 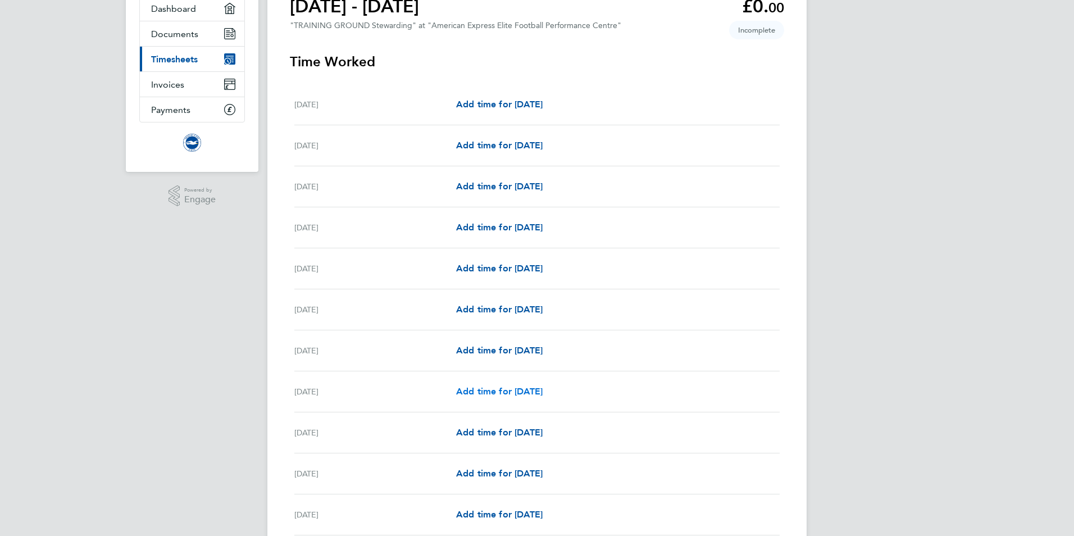 What do you see at coordinates (192, 143) in the screenshot?
I see `a: Go to home page` at bounding box center [192, 143].